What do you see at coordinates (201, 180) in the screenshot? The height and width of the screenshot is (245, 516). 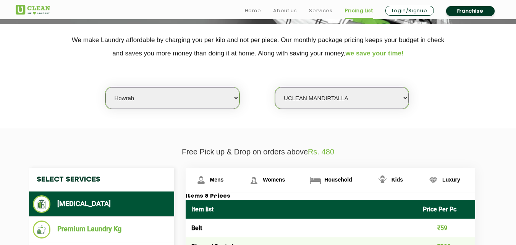 I see `img: Mens` at bounding box center [201, 180].